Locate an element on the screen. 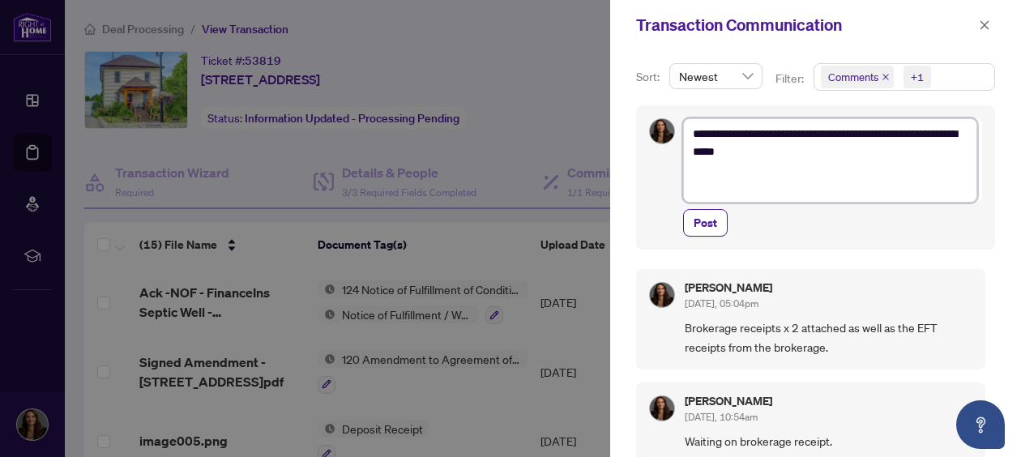 The image size is (1021, 457). div: Transaction Communication is located at coordinates (805, 25).